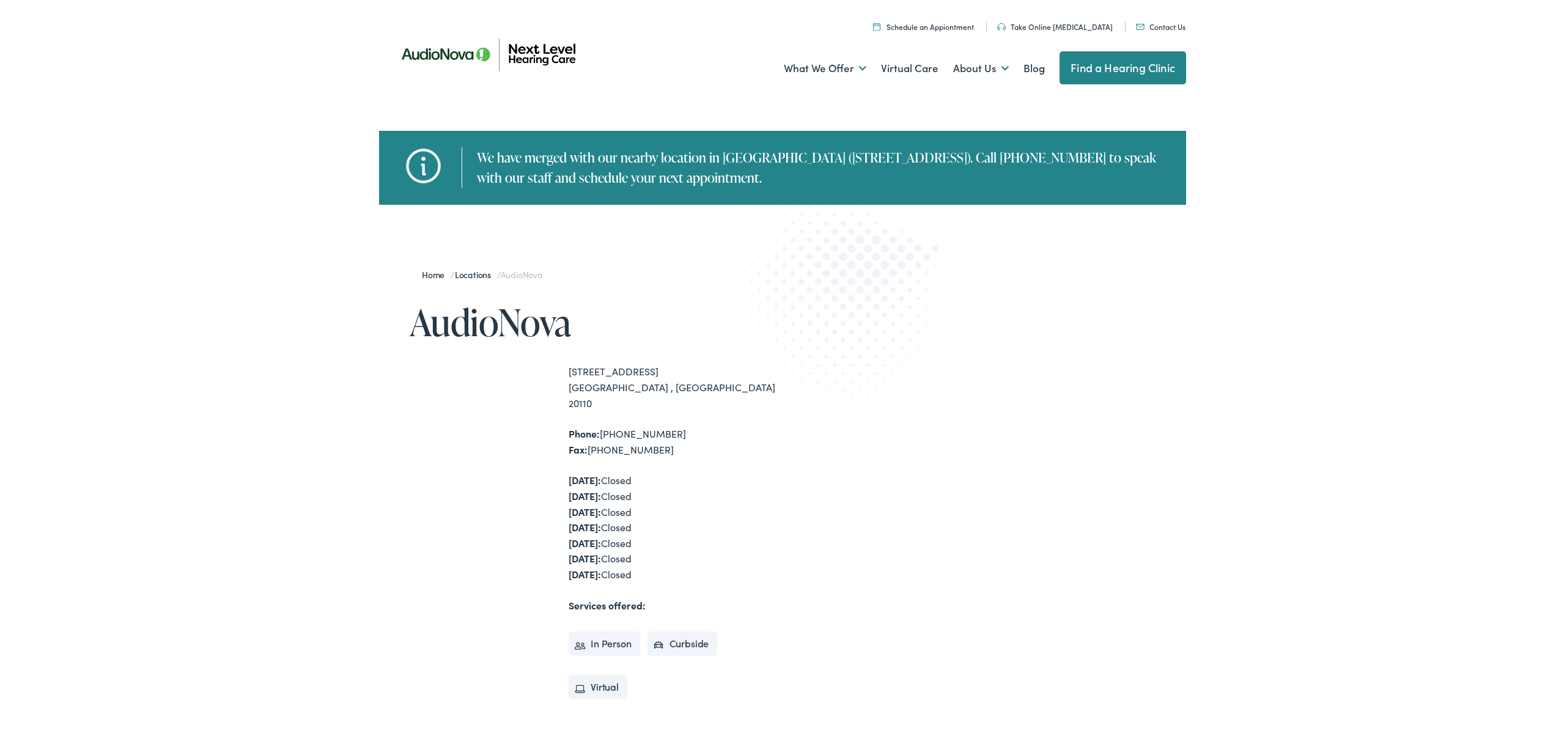  I want to click on a: Schedule an Appiontment, so click(923, 24).